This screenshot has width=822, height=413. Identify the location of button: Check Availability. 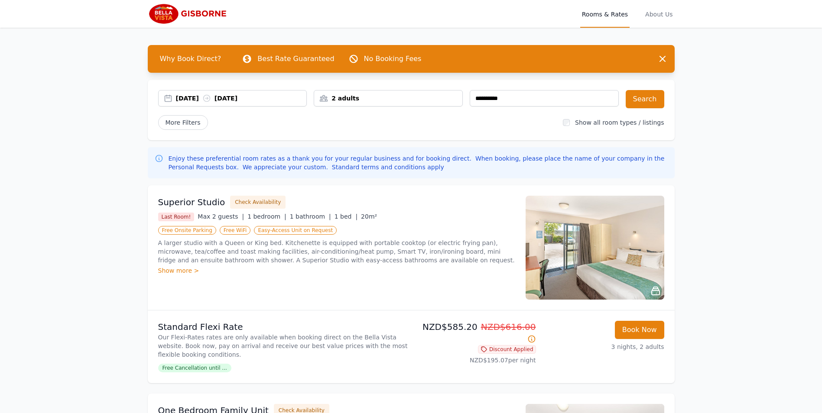
(258, 202).